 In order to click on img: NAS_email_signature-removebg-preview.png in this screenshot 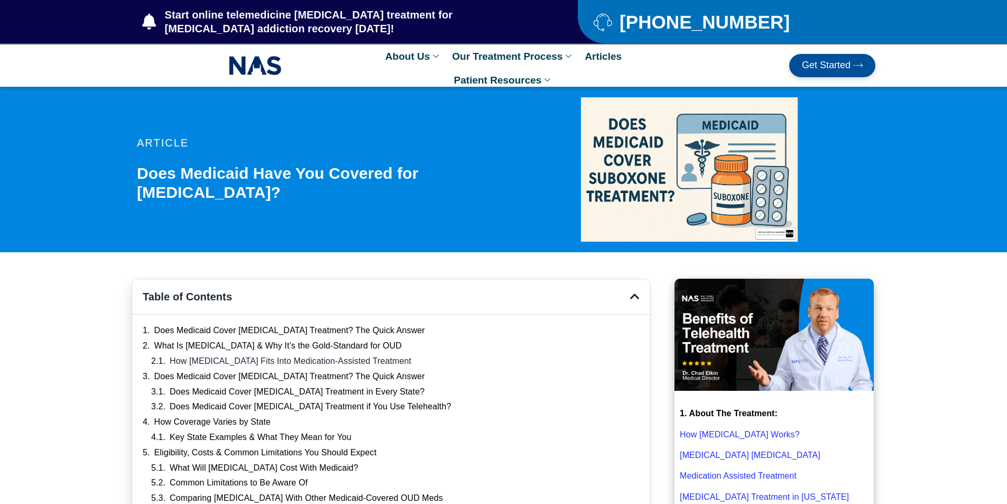, I will do `click(255, 66)`.